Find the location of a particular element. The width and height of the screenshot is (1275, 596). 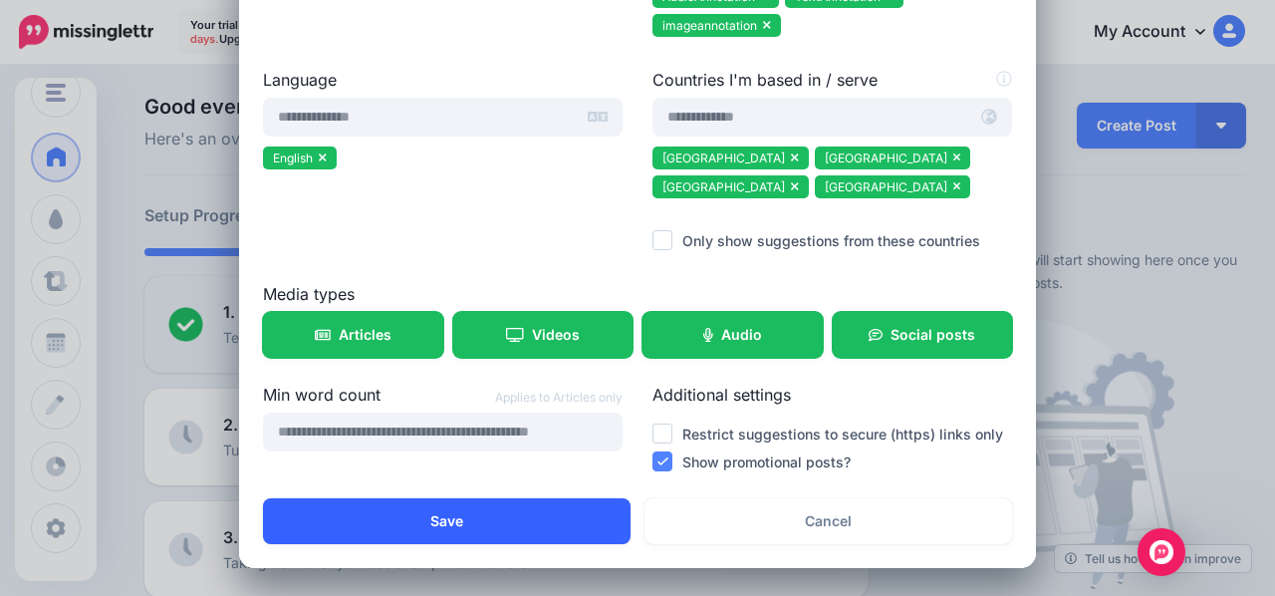

label: Language is located at coordinates (442, 80).